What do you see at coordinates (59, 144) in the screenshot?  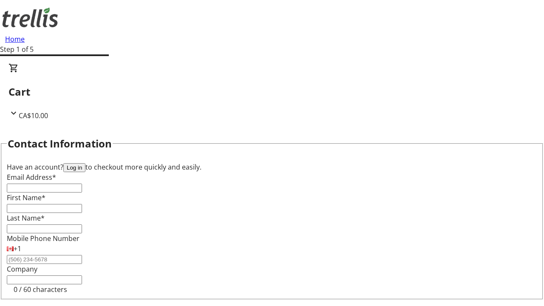 I see `h2: Contact Information` at bounding box center [59, 144].